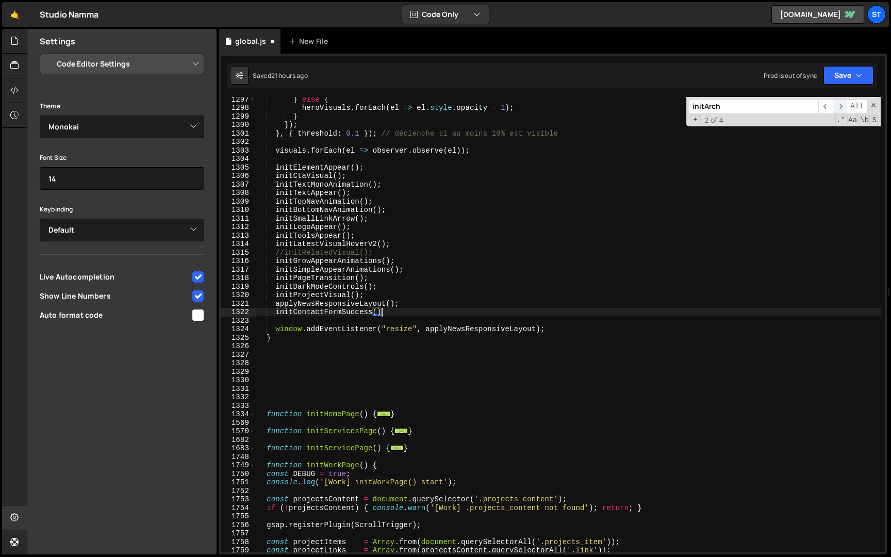  Describe the element at coordinates (238, 389) in the screenshot. I see `div: 1331` at that location.